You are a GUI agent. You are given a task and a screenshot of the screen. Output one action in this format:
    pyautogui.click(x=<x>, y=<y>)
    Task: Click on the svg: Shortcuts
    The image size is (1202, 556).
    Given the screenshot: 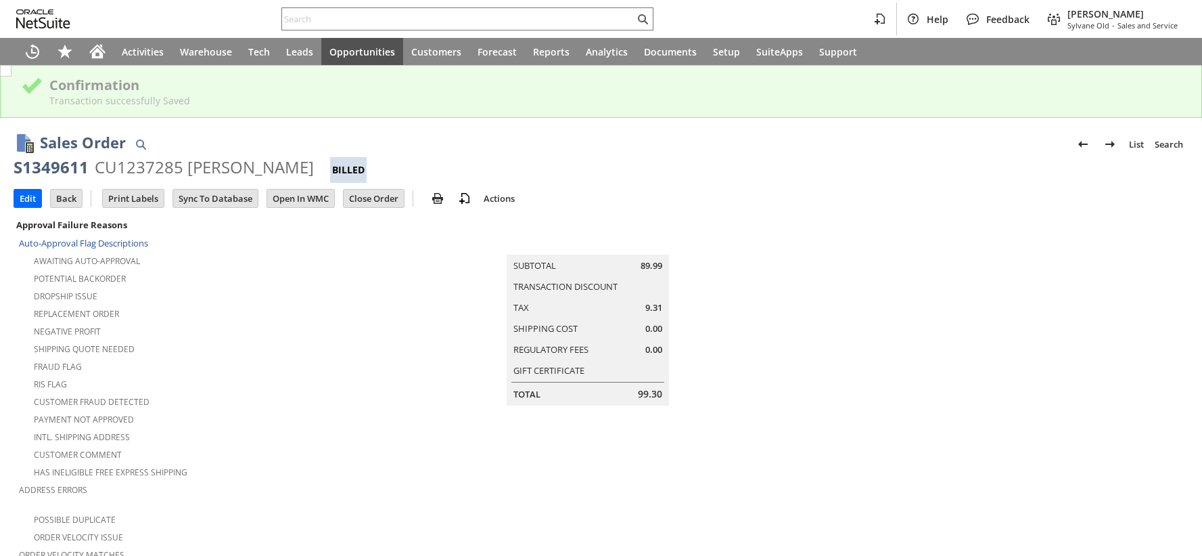 What is the action you would take?
    pyautogui.click(x=65, y=51)
    